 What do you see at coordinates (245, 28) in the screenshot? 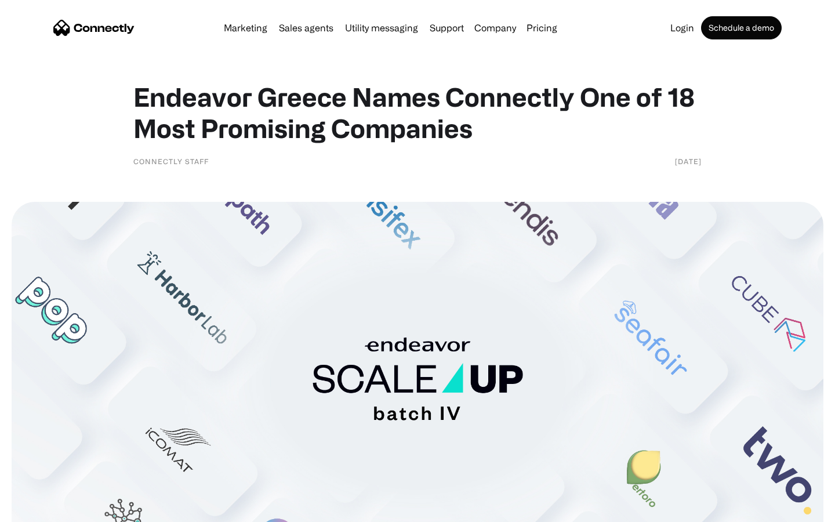
I see `a: Marketing` at bounding box center [245, 28].